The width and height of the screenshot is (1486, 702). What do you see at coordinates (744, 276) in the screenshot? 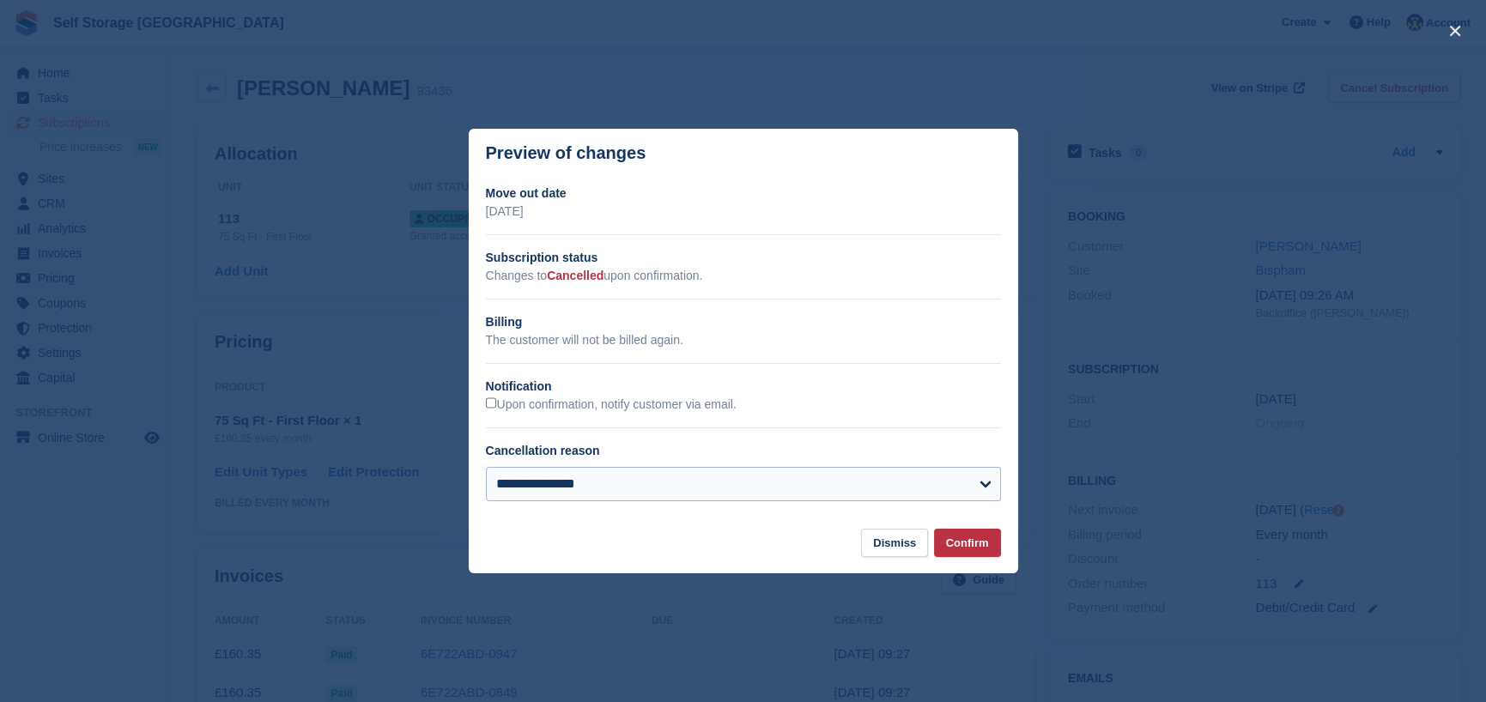
I see `p: Changes to upon confirmation.` at bounding box center [744, 276].